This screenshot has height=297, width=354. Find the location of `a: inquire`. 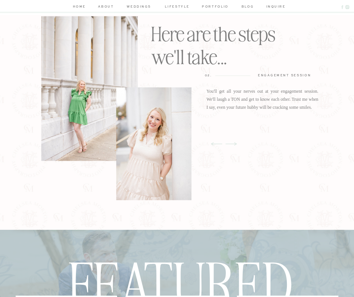

a: inquire is located at coordinates (275, 7).